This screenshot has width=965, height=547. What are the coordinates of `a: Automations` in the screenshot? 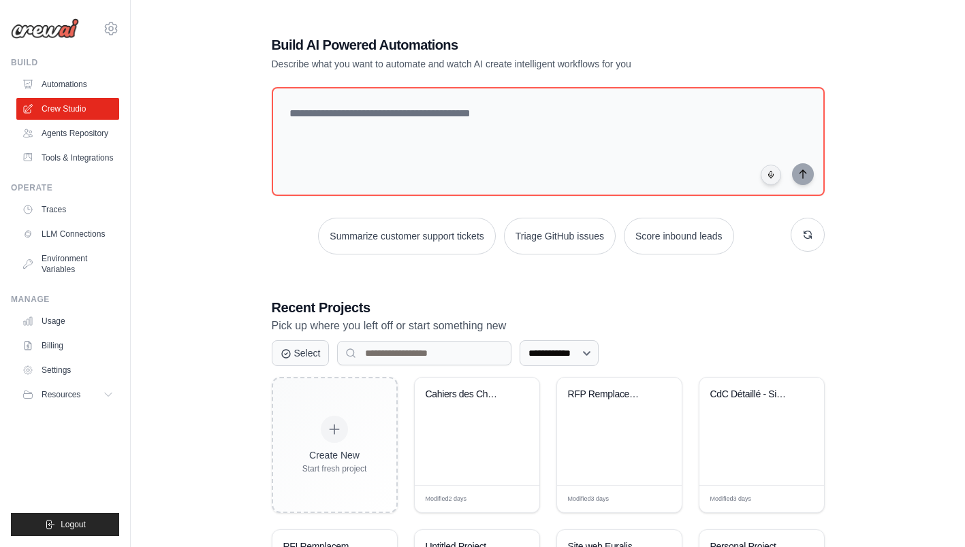 It's located at (67, 84).